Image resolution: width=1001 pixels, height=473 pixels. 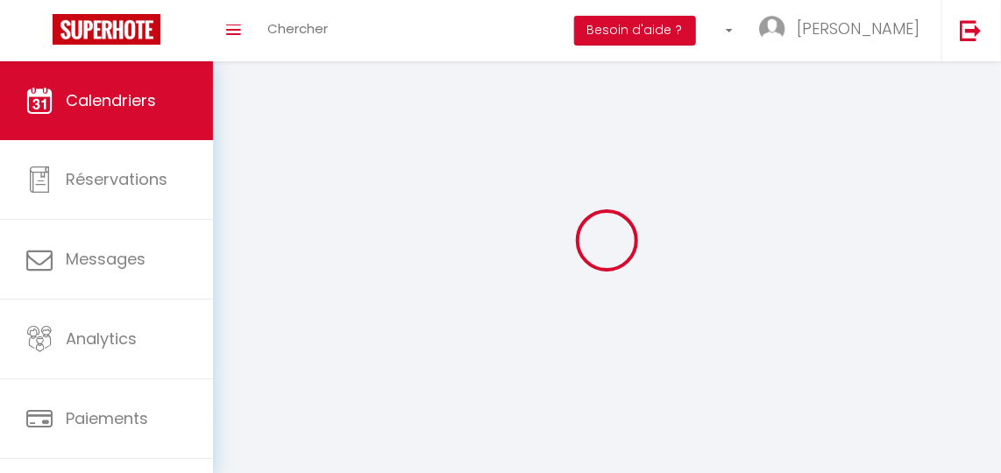 What do you see at coordinates (107, 418) in the screenshot?
I see `span: Paiements` at bounding box center [107, 418].